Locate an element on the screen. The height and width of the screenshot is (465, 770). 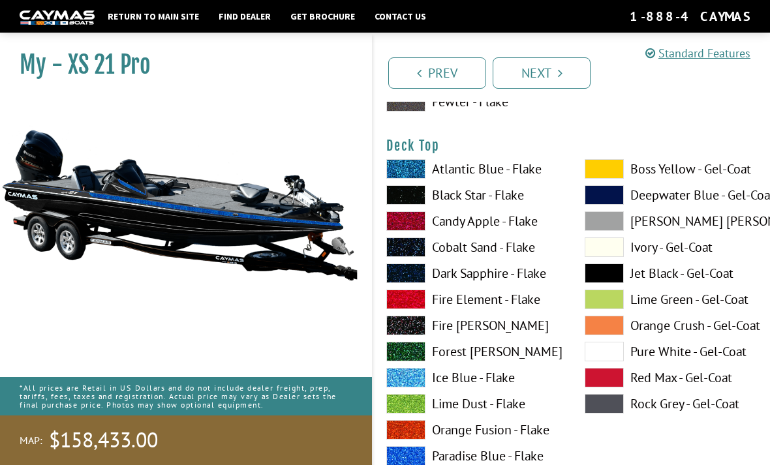
a: Find Dealer is located at coordinates (245, 16).